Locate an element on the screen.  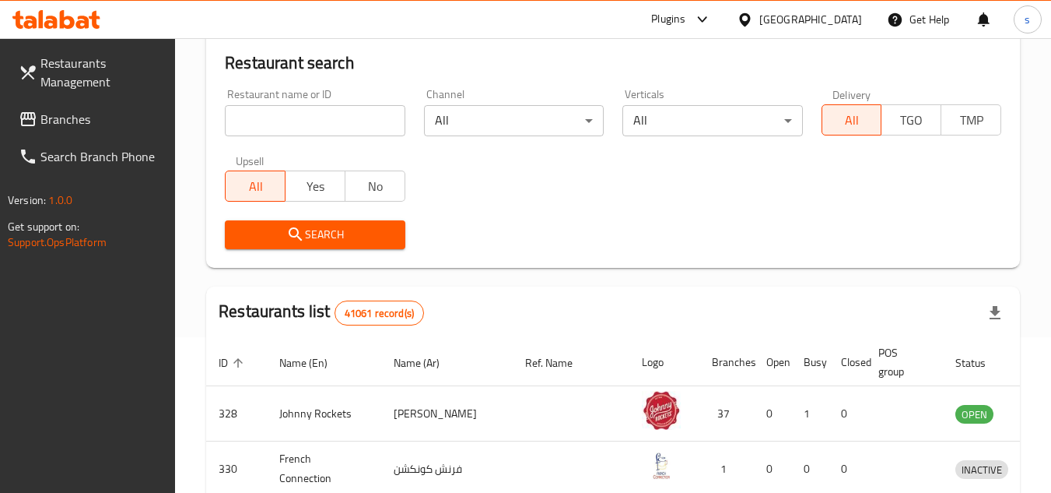
div: OPEN is located at coordinates (974, 414).